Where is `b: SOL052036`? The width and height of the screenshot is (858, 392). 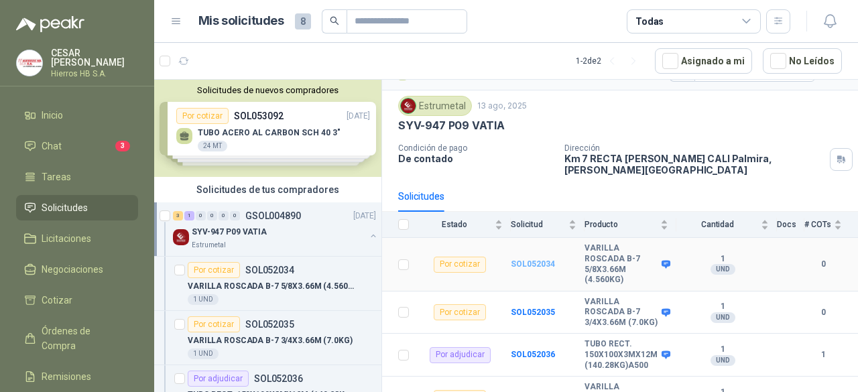 b: SOL052036 is located at coordinates (533, 355).